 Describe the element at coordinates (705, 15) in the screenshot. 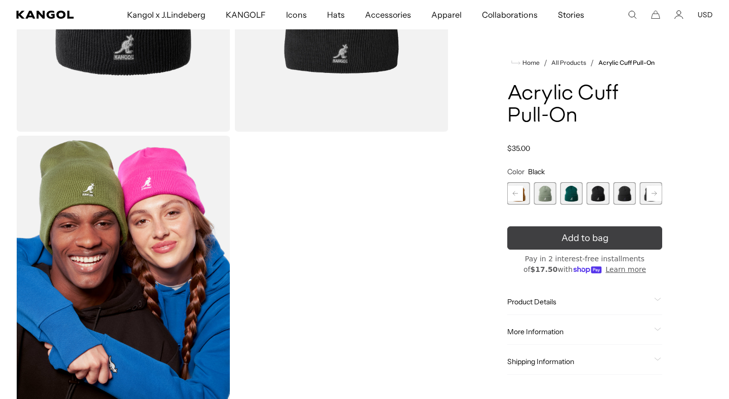

I see `button: USD` at that location.